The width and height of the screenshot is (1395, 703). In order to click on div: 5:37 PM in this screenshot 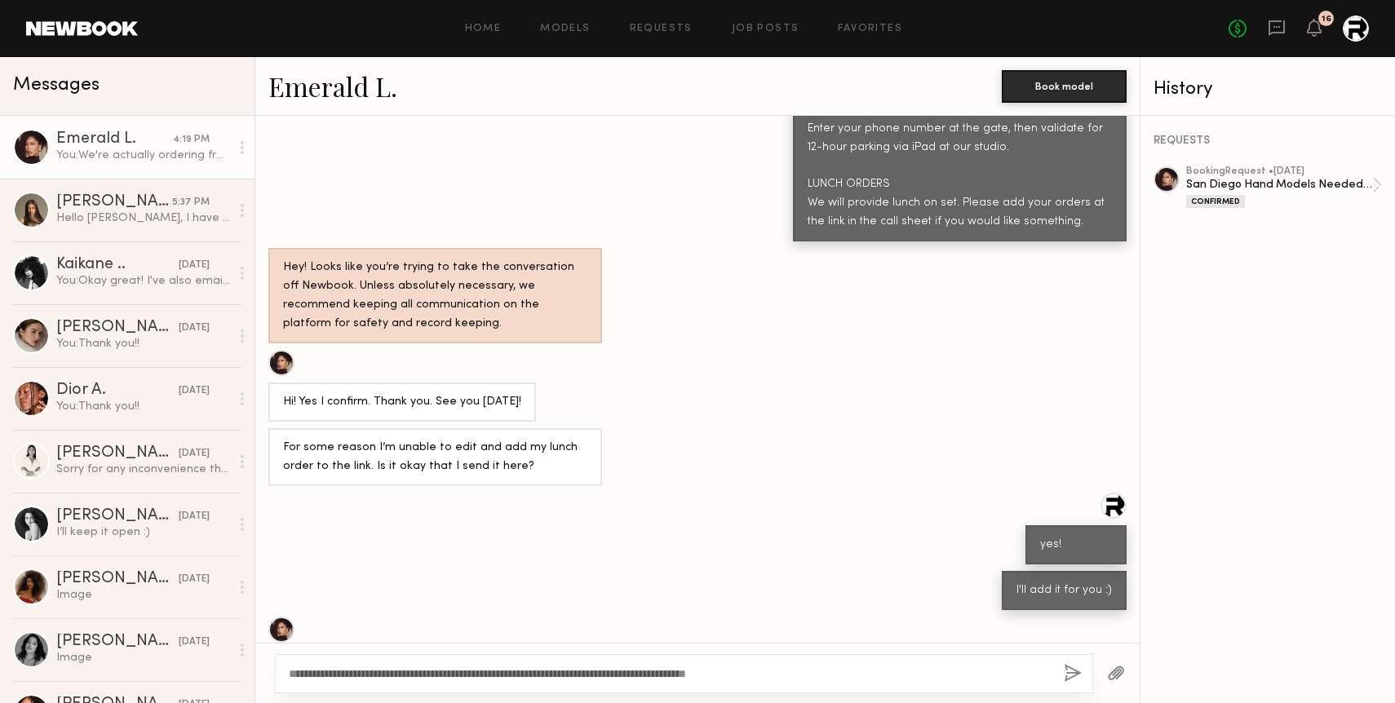, I will do `click(191, 202)`.